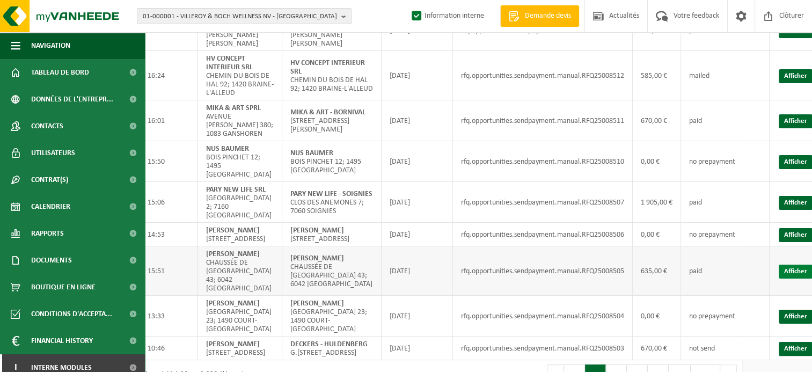 Image resolution: width=812 pixels, height=372 pixels. Describe the element at coordinates (234, 108) in the screenshot. I see `strong: MIKA & ART SPRL` at that location.